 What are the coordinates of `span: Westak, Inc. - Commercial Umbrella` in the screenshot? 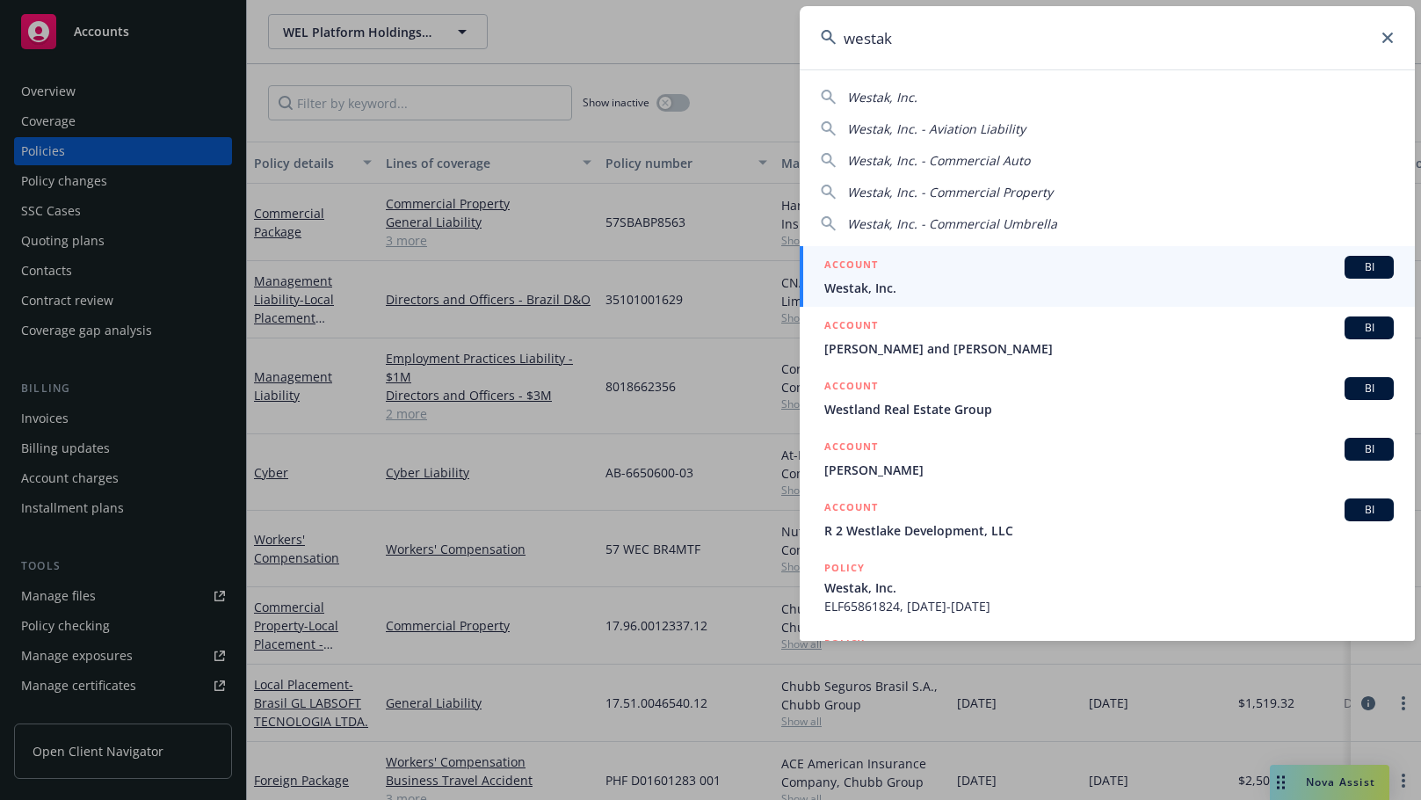 It's located at (952, 223).